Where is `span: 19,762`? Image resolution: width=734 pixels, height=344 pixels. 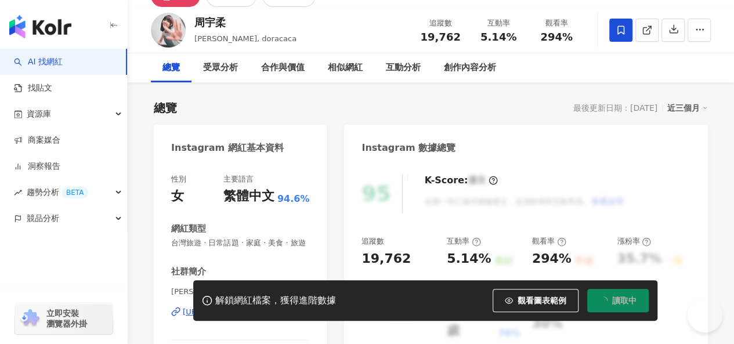
span: 19,762 is located at coordinates (440, 37).